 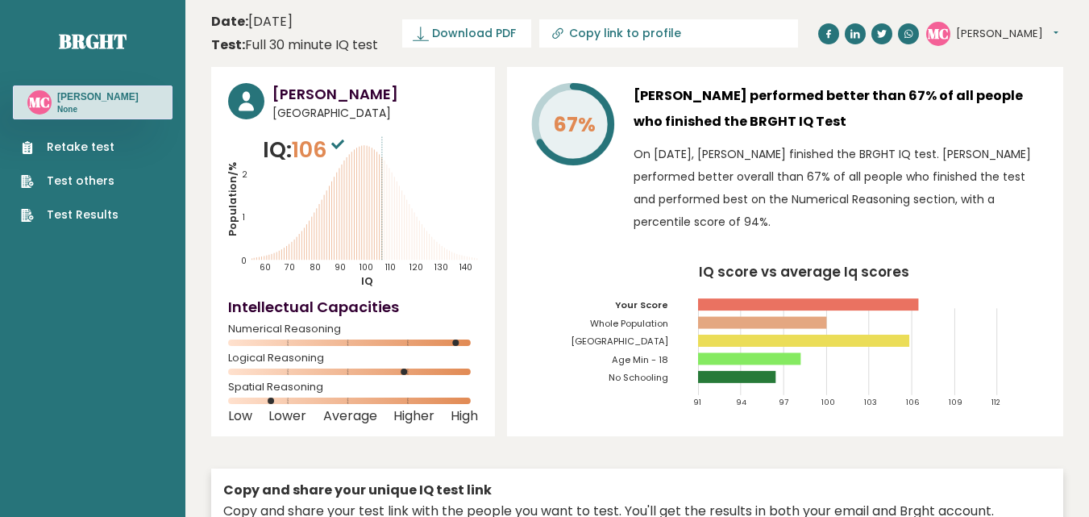 What do you see at coordinates (629, 323) in the screenshot?
I see `tspan: Whole Population` at bounding box center [629, 323].